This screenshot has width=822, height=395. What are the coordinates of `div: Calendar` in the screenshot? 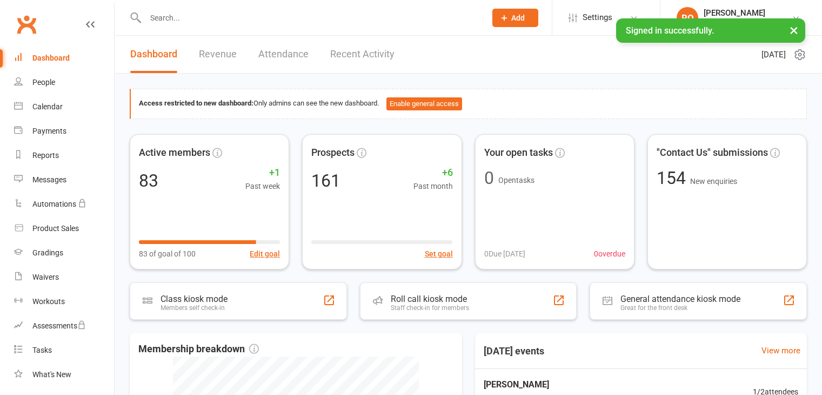 It's located at (48, 107).